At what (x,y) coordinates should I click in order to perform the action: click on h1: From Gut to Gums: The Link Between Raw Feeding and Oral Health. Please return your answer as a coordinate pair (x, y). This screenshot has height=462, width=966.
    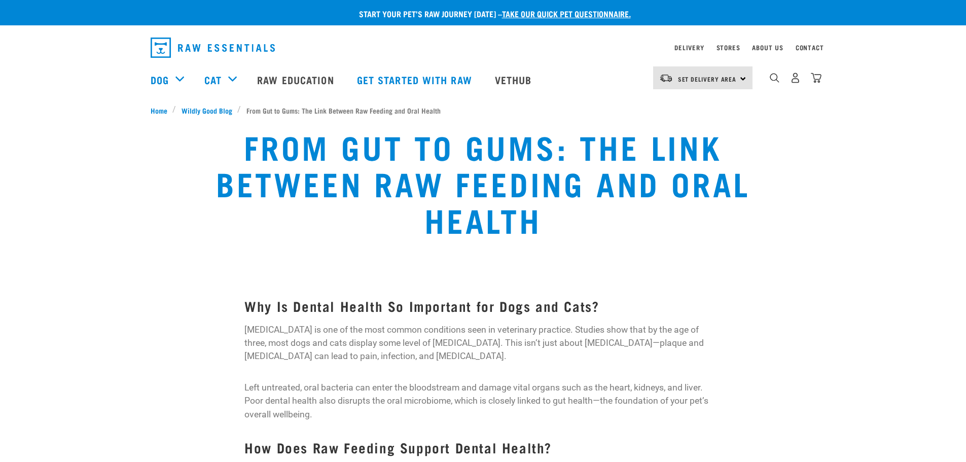
    Looking at the image, I should click on (483, 182).